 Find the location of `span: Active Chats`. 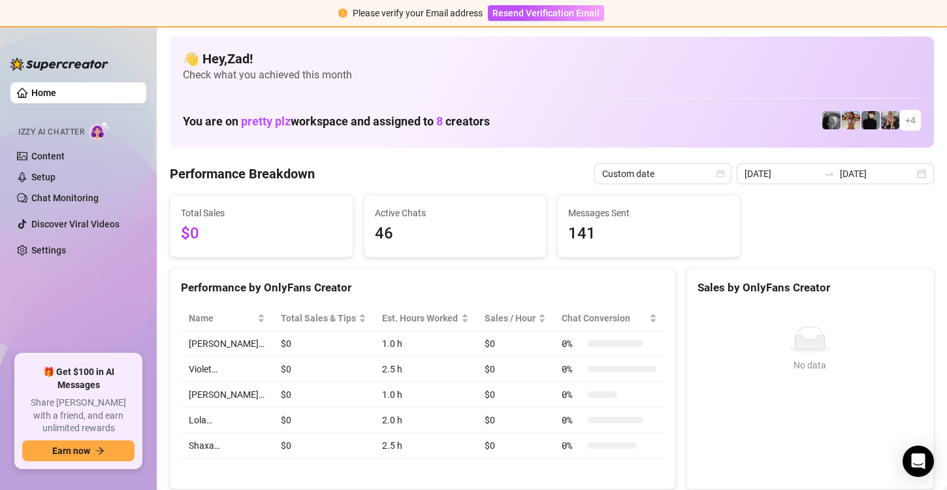

span: Active Chats is located at coordinates (455, 213).